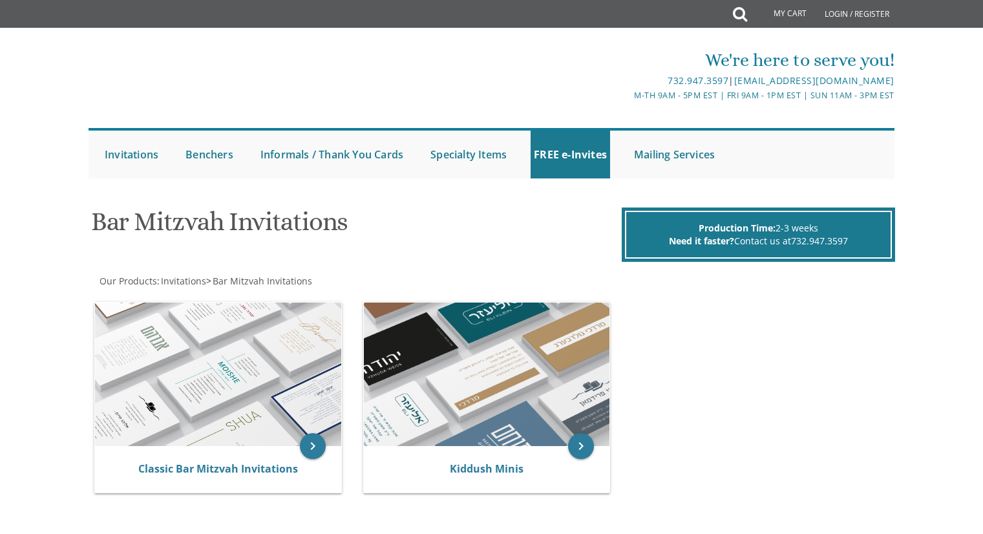 The height and width of the screenshot is (534, 983). Describe the element at coordinates (184, 281) in the screenshot. I see `span: Invitations` at that location.